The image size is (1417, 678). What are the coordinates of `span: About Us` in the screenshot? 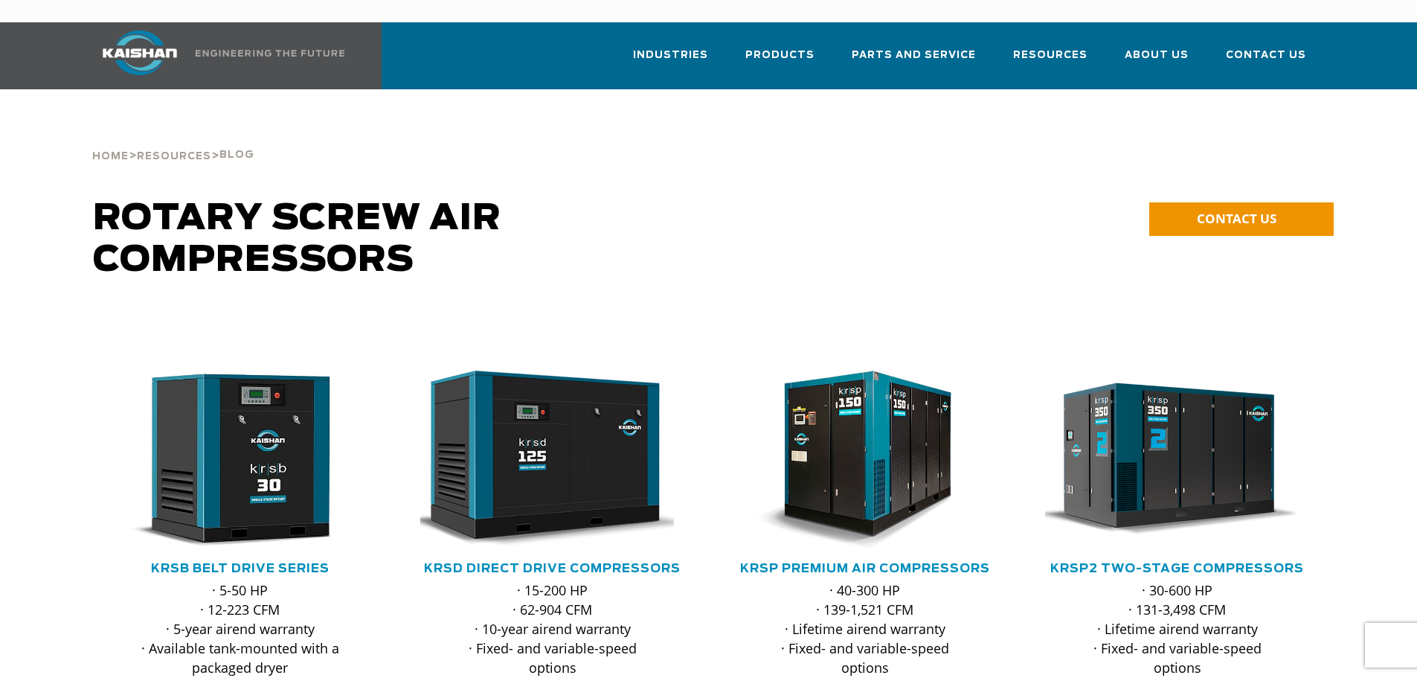 It's located at (1157, 55).